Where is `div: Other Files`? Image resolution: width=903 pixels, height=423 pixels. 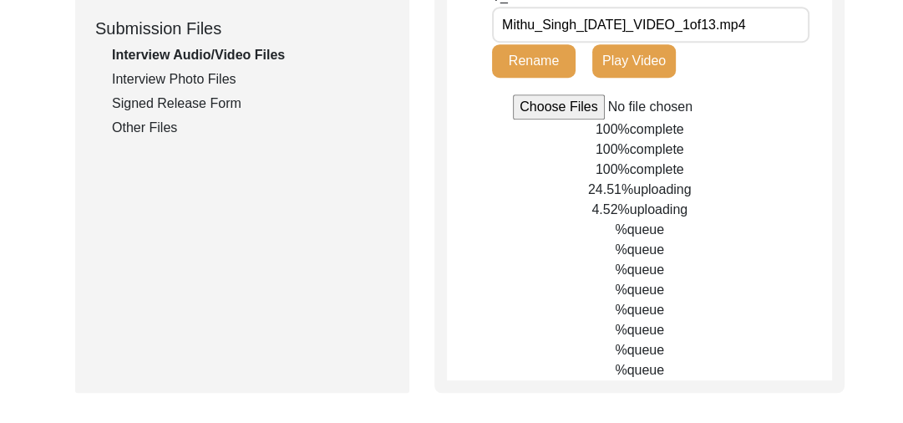
div: Other Files is located at coordinates (251, 128).